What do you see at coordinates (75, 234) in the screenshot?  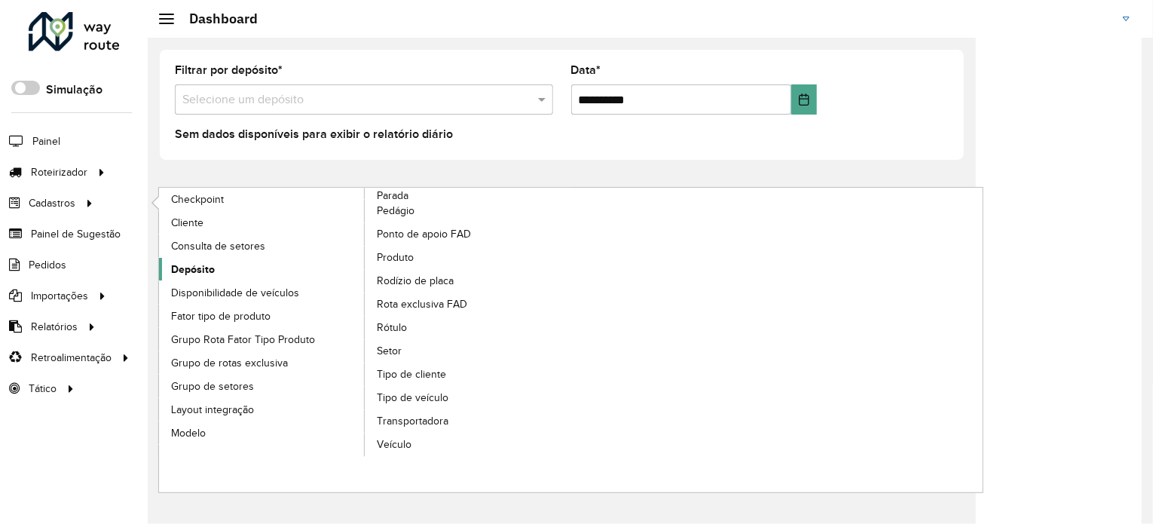 I see `span: Painel de Sugestão` at bounding box center [75, 234].